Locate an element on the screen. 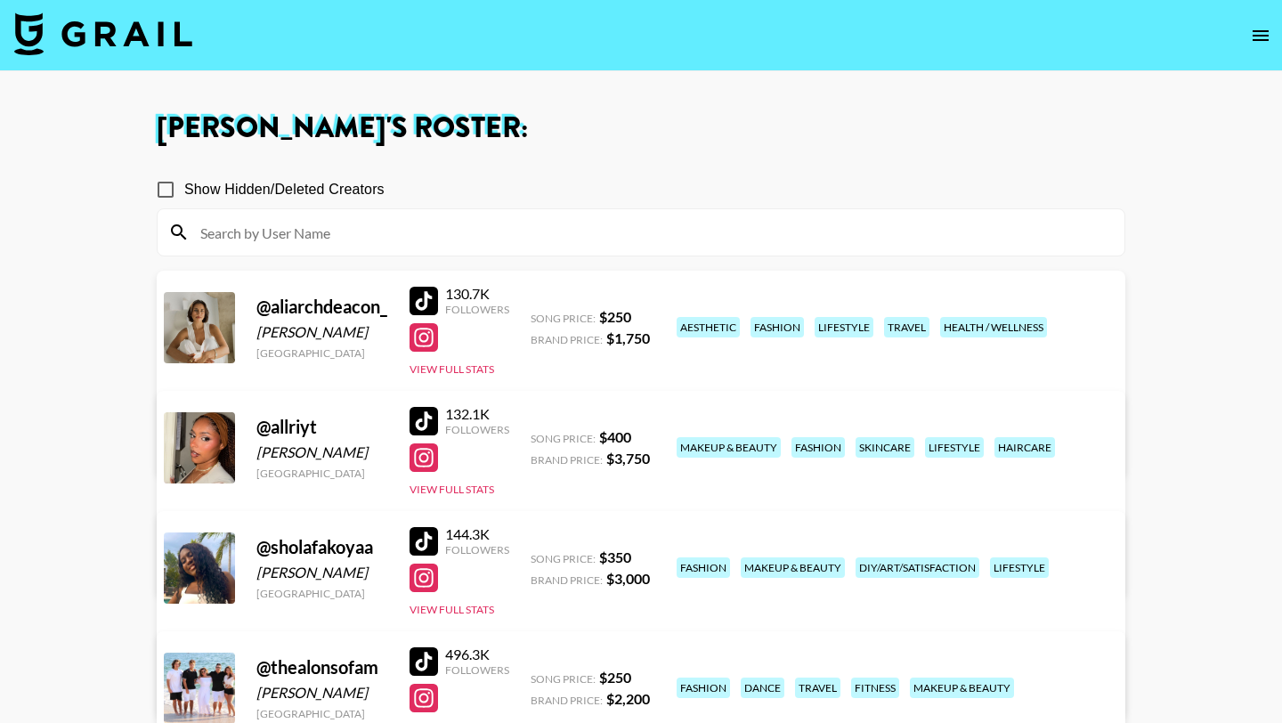 The image size is (1282, 723). strong: $ 3,750 is located at coordinates (628, 458).